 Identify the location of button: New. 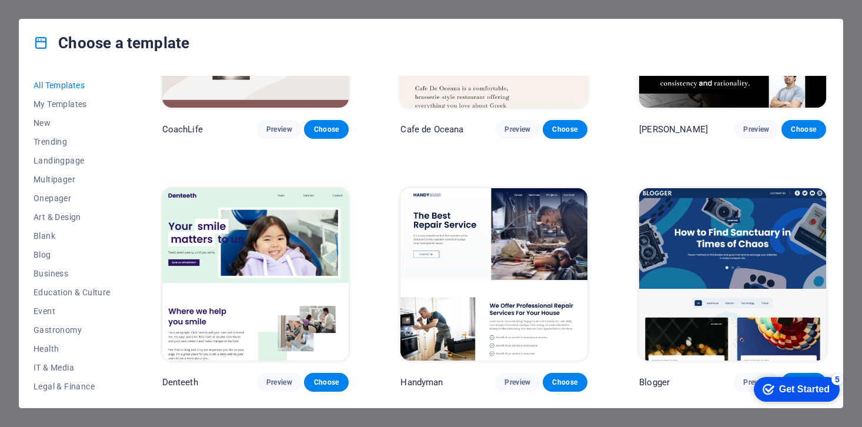
(72, 123).